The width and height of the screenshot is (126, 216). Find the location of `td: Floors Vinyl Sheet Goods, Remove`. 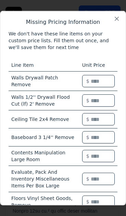

td: Floors Vinyl Sheet Goods, Remove is located at coordinates (44, 202).